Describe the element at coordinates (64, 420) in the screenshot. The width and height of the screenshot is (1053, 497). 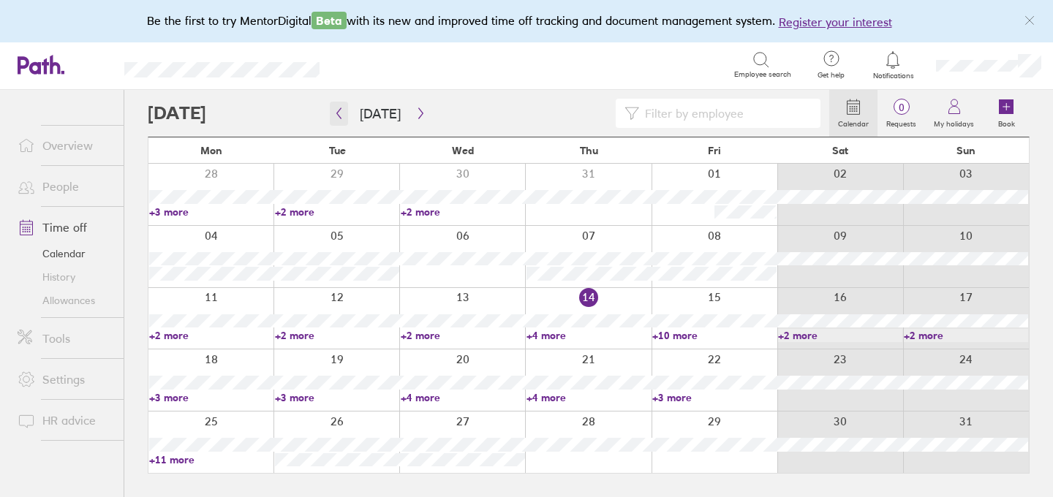
I see `a: HR advice` at that location.